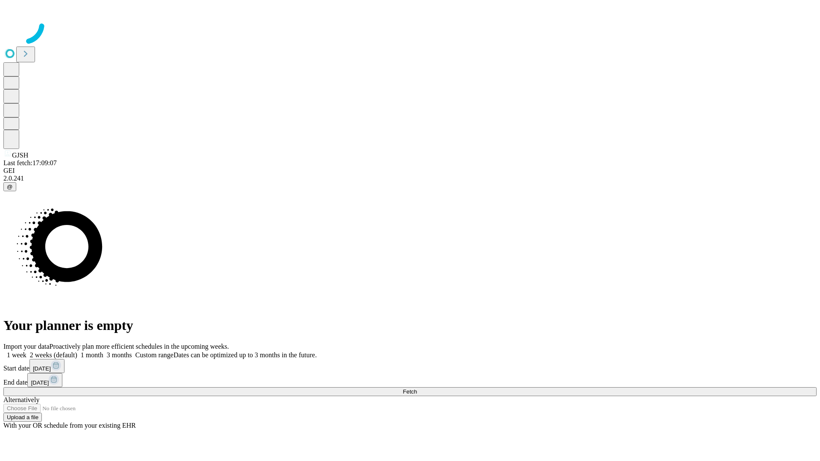 The image size is (820, 461). I want to click on button: Fetch, so click(410, 392).